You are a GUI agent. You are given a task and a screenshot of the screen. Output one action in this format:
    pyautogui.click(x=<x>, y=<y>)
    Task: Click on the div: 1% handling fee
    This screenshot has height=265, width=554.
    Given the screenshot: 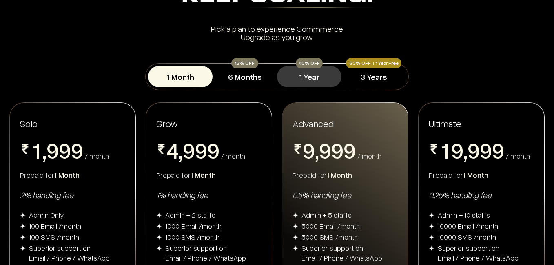 What is the action you would take?
    pyautogui.click(x=209, y=195)
    